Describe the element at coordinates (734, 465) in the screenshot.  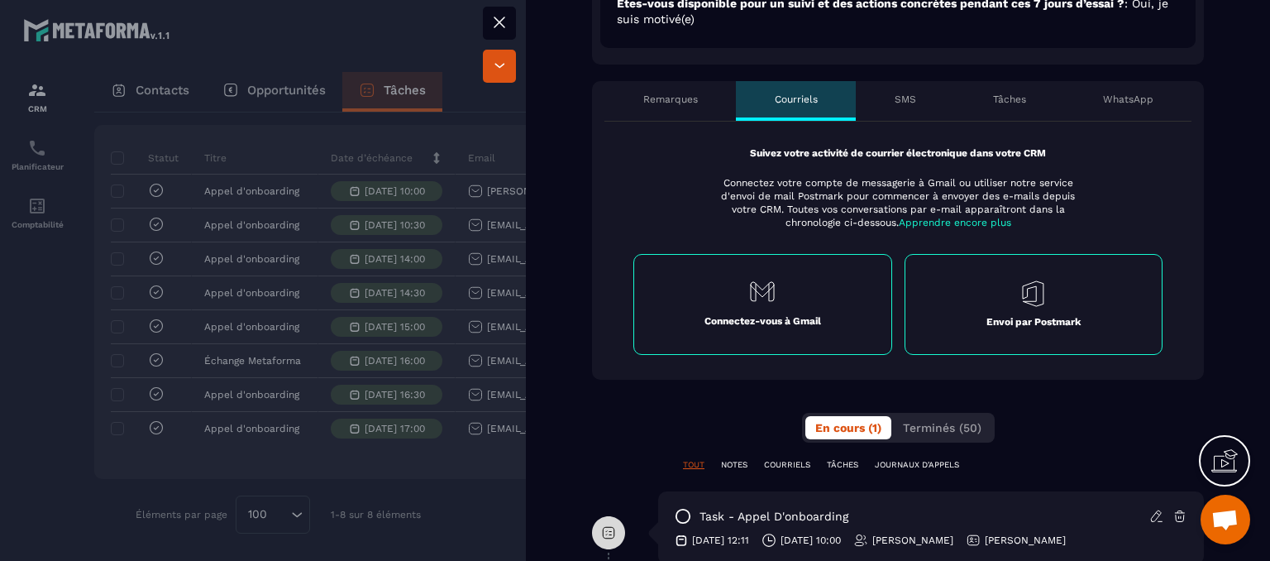
I see `p: NOTES` at that location.